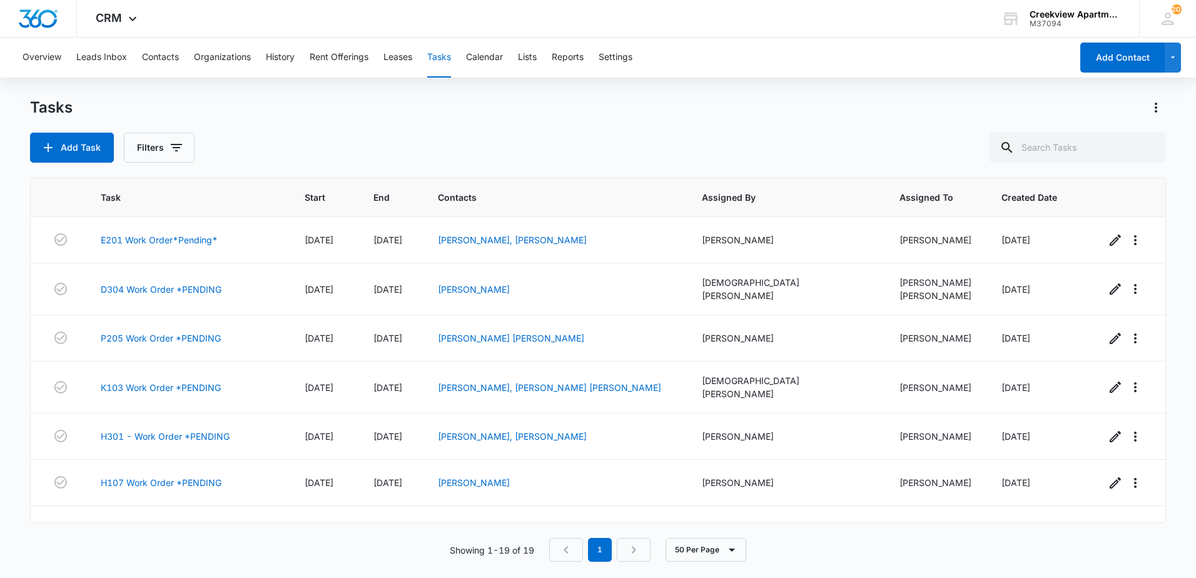 The image size is (1196, 578). What do you see at coordinates (109, 18) in the screenshot?
I see `span: CRM` at bounding box center [109, 18].